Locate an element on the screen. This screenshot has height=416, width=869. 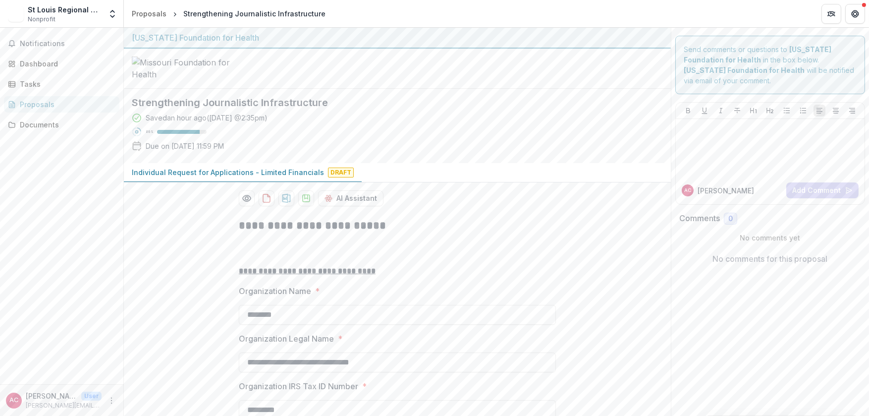
button: Add Comment is located at coordinates (823, 190).